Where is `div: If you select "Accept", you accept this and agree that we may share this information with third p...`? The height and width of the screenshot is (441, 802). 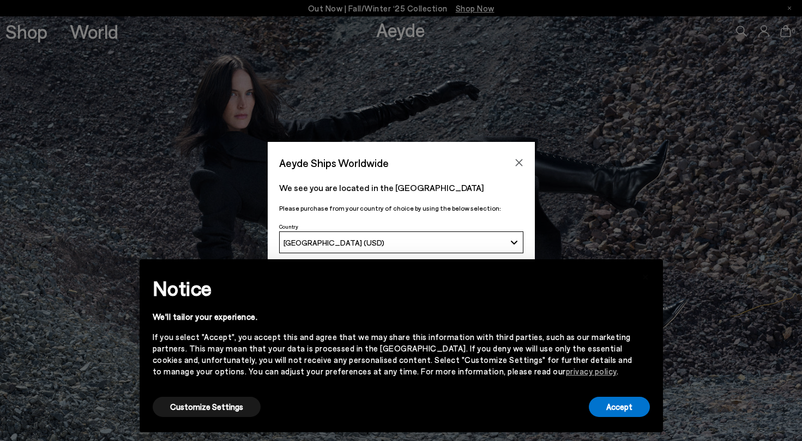 div: If you select "Accept", you accept this and agree that we may share this information with third p... is located at coordinates (393, 354).